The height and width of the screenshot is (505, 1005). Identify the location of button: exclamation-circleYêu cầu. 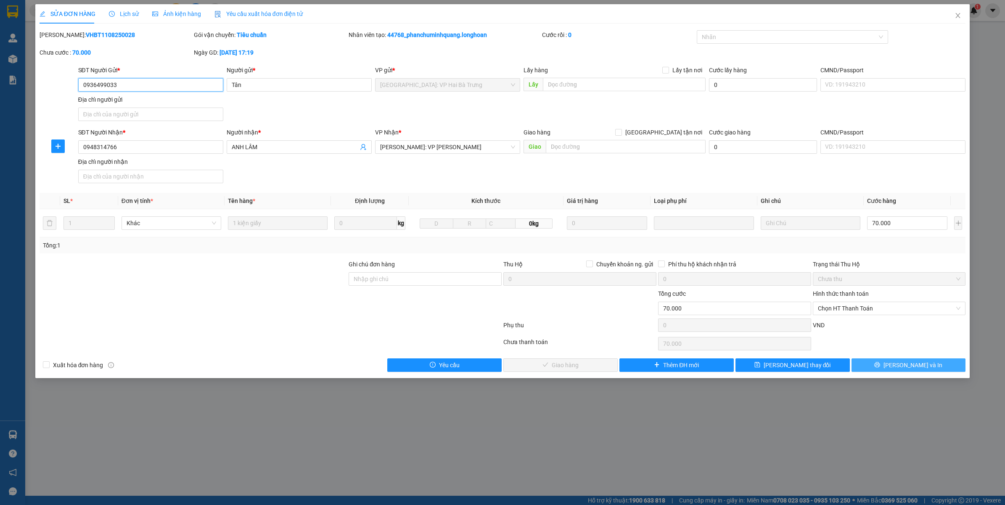
(444, 365).